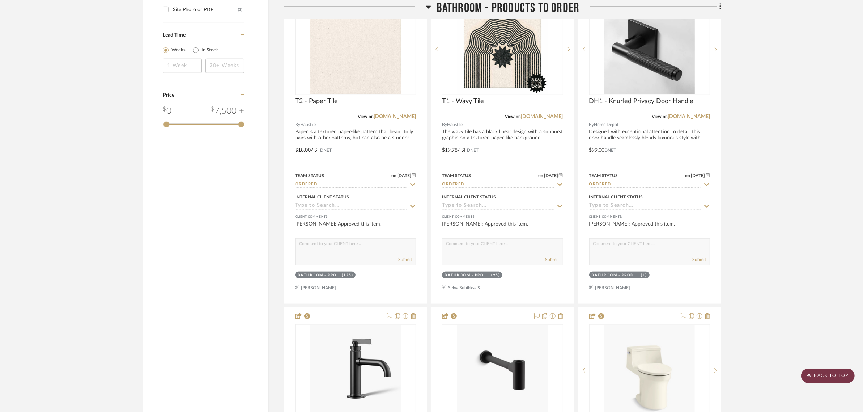 Image resolution: width=863 pixels, height=412 pixels. Describe the element at coordinates (317, 101) in the screenshot. I see `span: T2 - Paper Tile` at that location.